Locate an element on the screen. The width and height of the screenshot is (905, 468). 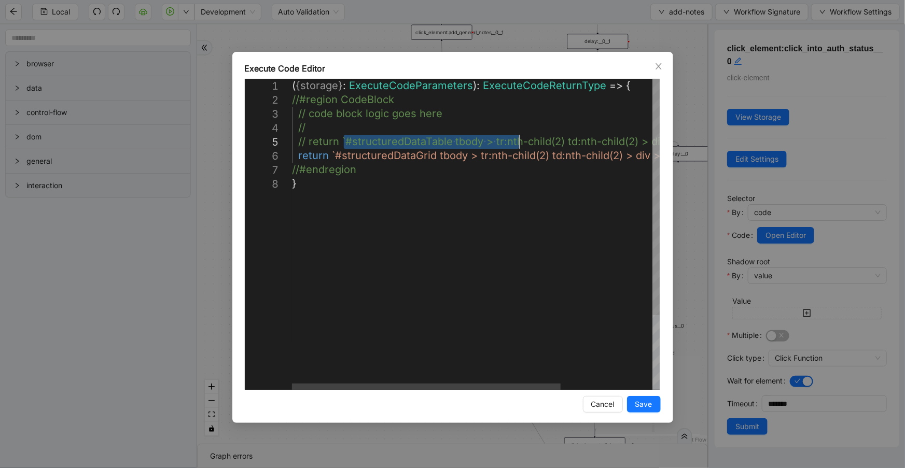
span: tbody is located at coordinates (469, 142).